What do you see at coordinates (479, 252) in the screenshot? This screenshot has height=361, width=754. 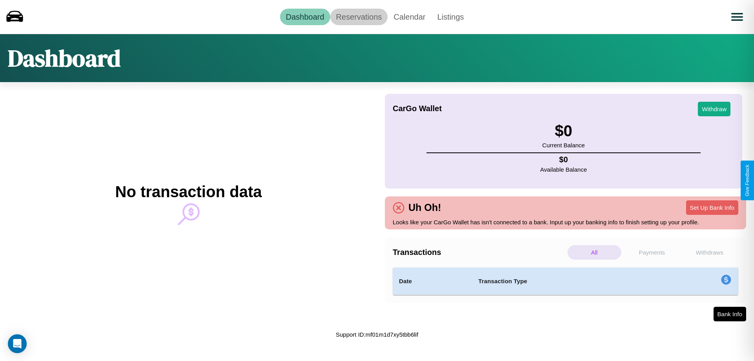 I see `h4: Transactions` at bounding box center [479, 252].